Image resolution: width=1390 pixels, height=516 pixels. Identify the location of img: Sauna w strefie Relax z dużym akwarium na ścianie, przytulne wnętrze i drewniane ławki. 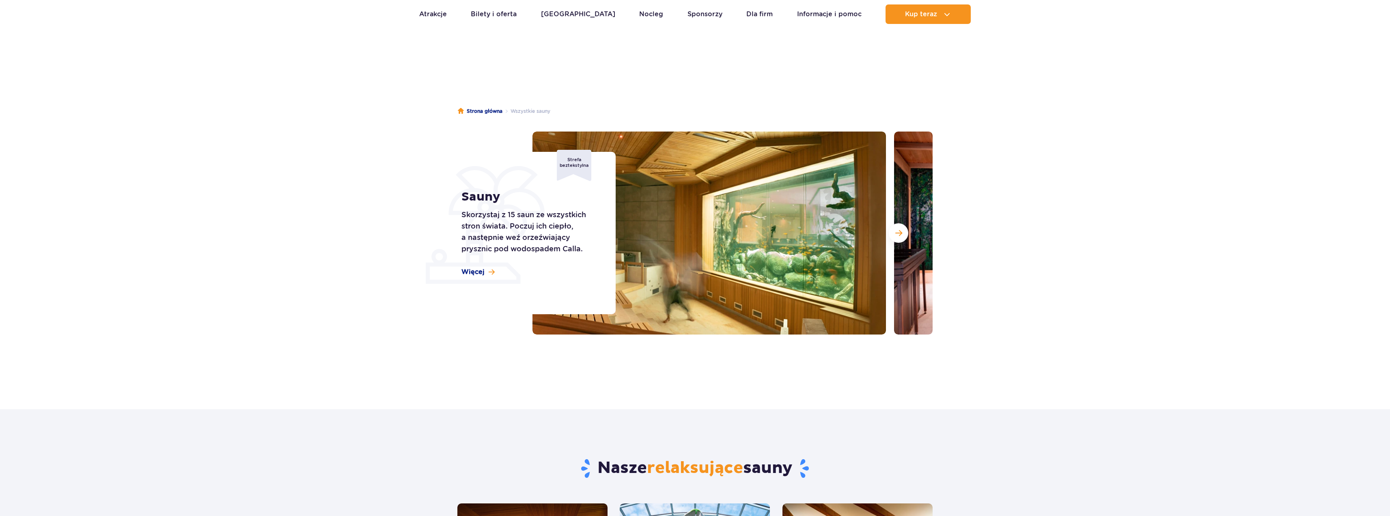
(709, 233).